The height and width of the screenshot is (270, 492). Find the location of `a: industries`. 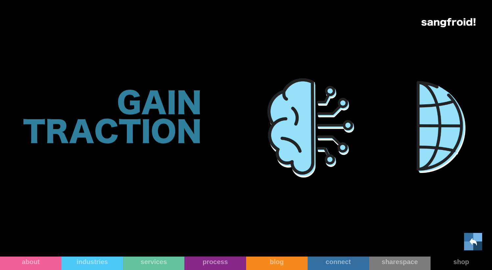

a: industries is located at coordinates (92, 264).